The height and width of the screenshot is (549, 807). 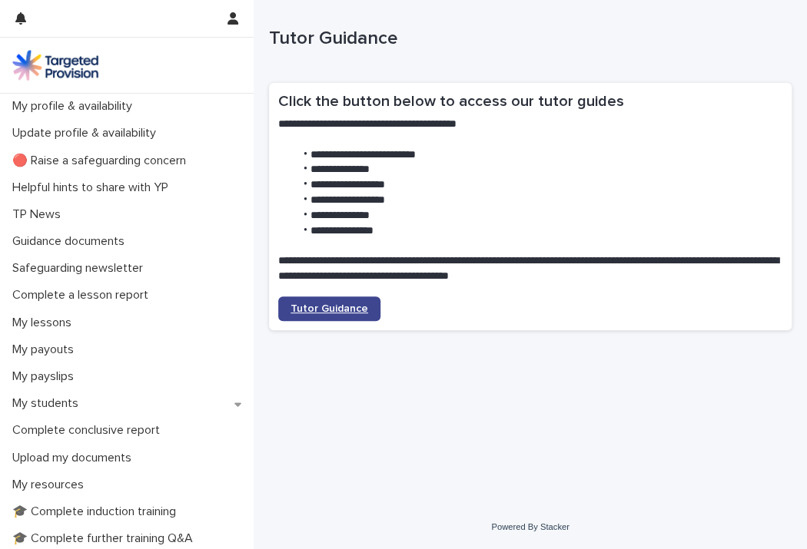 What do you see at coordinates (39, 214) in the screenshot?
I see `p: TP News` at bounding box center [39, 214].